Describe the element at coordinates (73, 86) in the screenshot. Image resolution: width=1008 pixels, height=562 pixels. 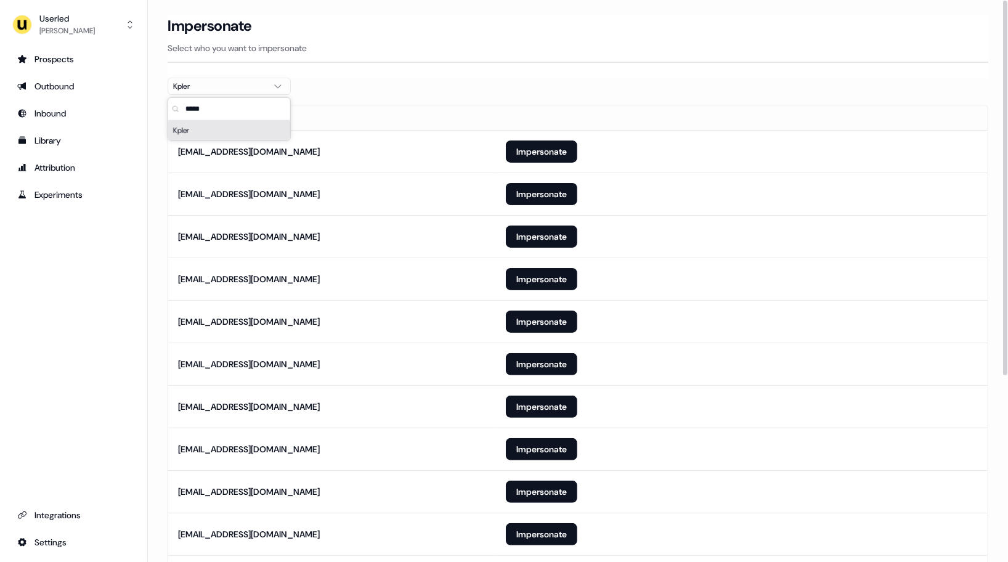
I see `a: Go to outbound experience` at that location.